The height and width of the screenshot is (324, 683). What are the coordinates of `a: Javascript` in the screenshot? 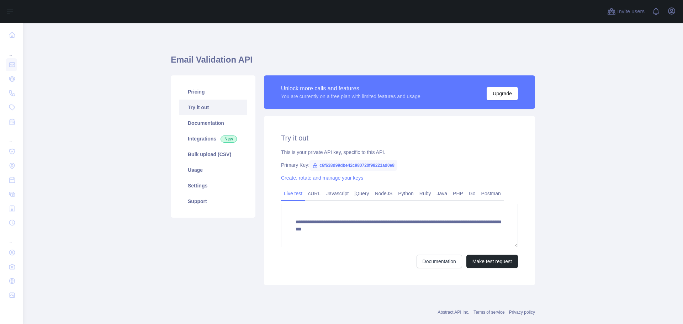 It's located at (337, 194).